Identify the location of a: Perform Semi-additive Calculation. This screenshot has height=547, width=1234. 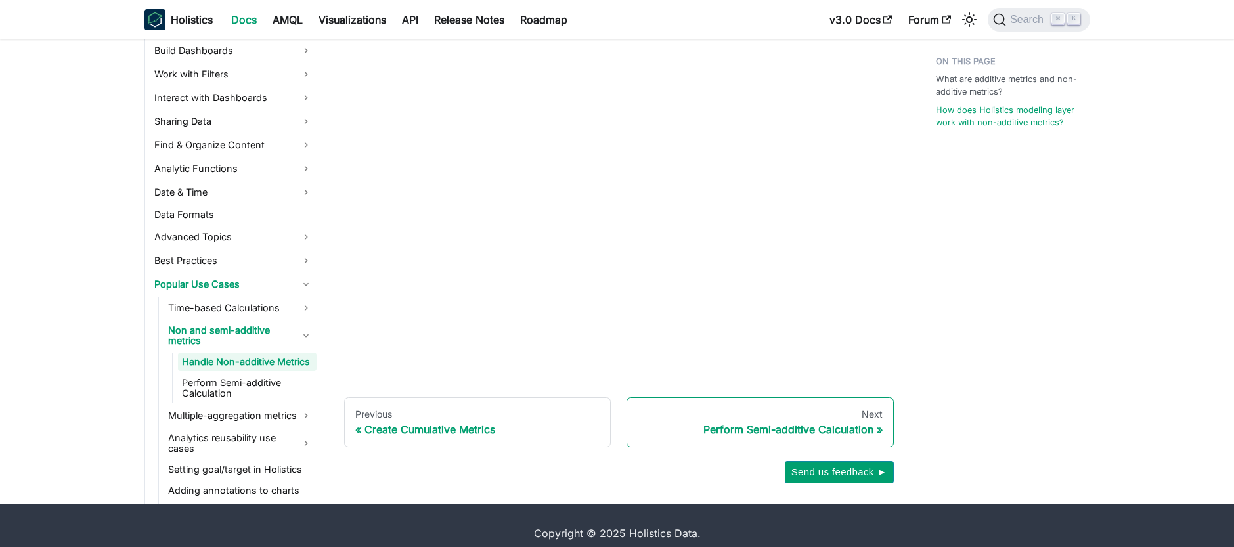
(247, 388).